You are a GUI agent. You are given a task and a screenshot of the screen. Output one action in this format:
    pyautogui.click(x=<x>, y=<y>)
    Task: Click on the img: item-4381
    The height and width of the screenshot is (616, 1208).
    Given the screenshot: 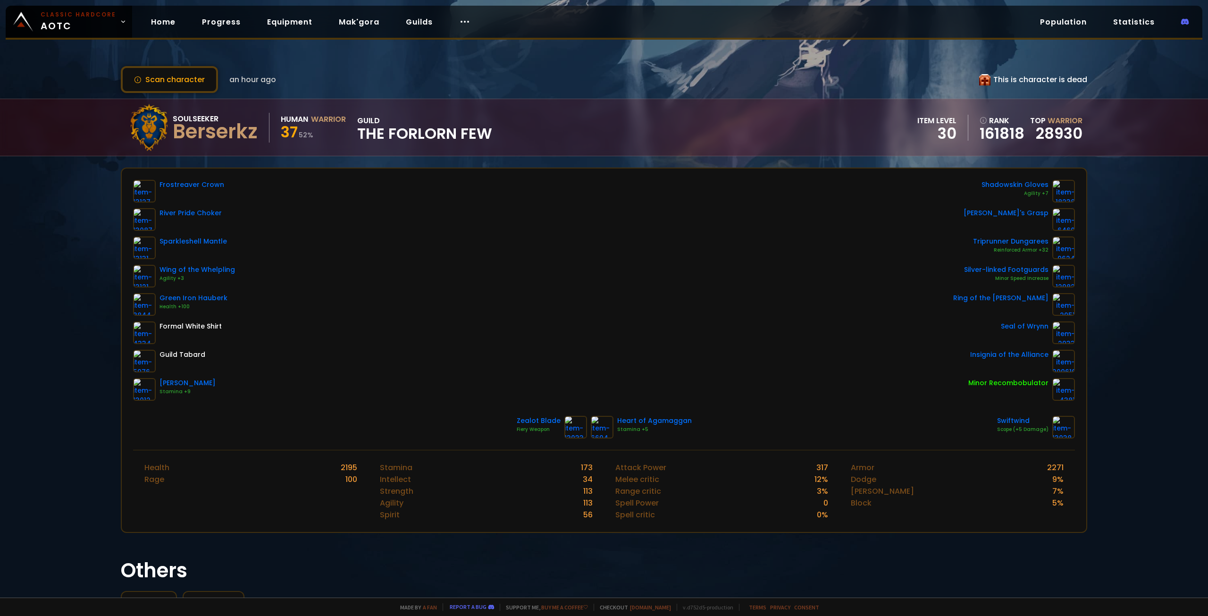 What is the action you would take?
    pyautogui.click(x=1063, y=389)
    